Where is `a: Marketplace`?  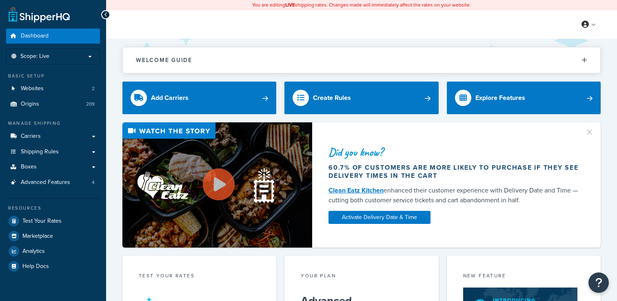
a: Marketplace is located at coordinates (53, 236).